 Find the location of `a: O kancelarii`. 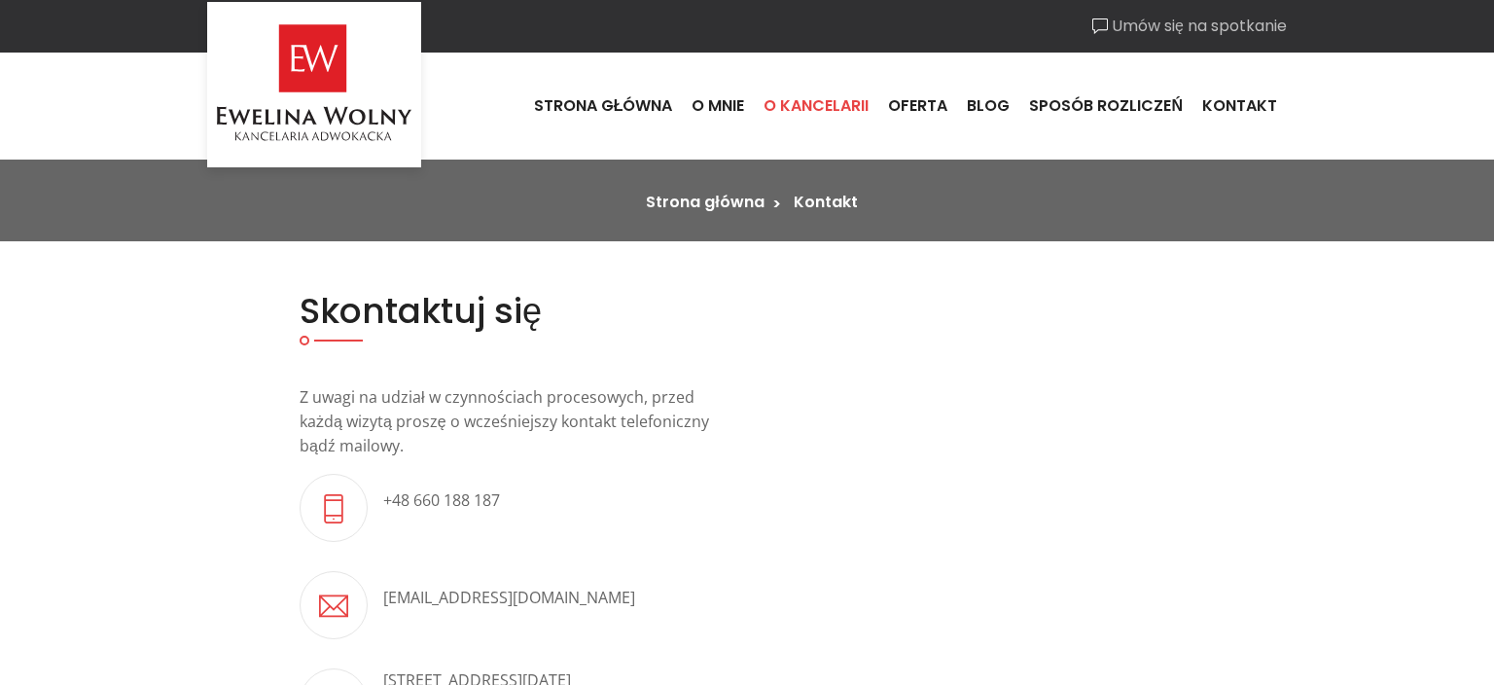

a: O kancelarii is located at coordinates (816, 106).